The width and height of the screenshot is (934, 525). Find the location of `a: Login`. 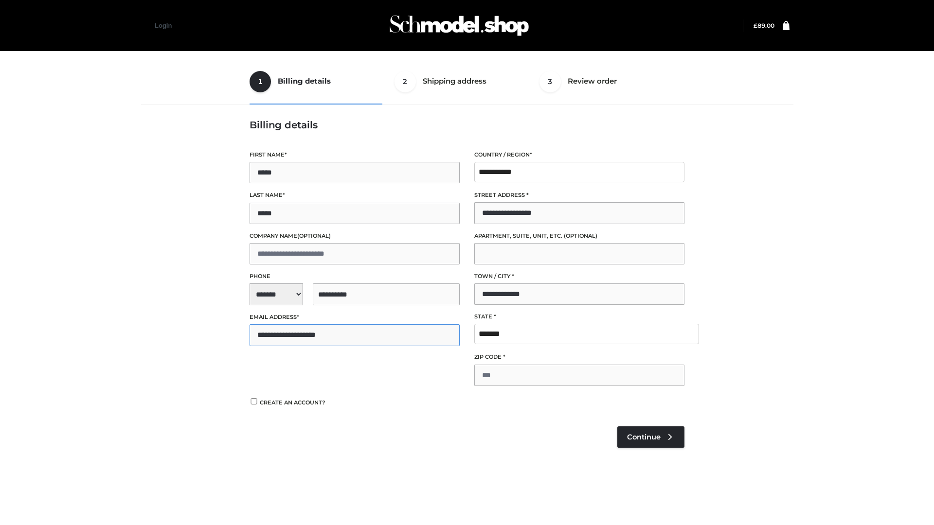

a: Login is located at coordinates (163, 25).